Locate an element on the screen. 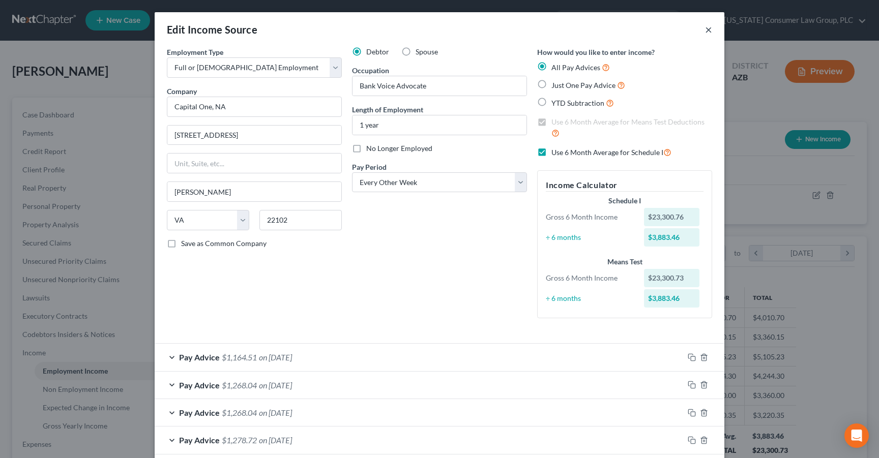 This screenshot has height=458, width=879. span: Spouse is located at coordinates (427, 51).